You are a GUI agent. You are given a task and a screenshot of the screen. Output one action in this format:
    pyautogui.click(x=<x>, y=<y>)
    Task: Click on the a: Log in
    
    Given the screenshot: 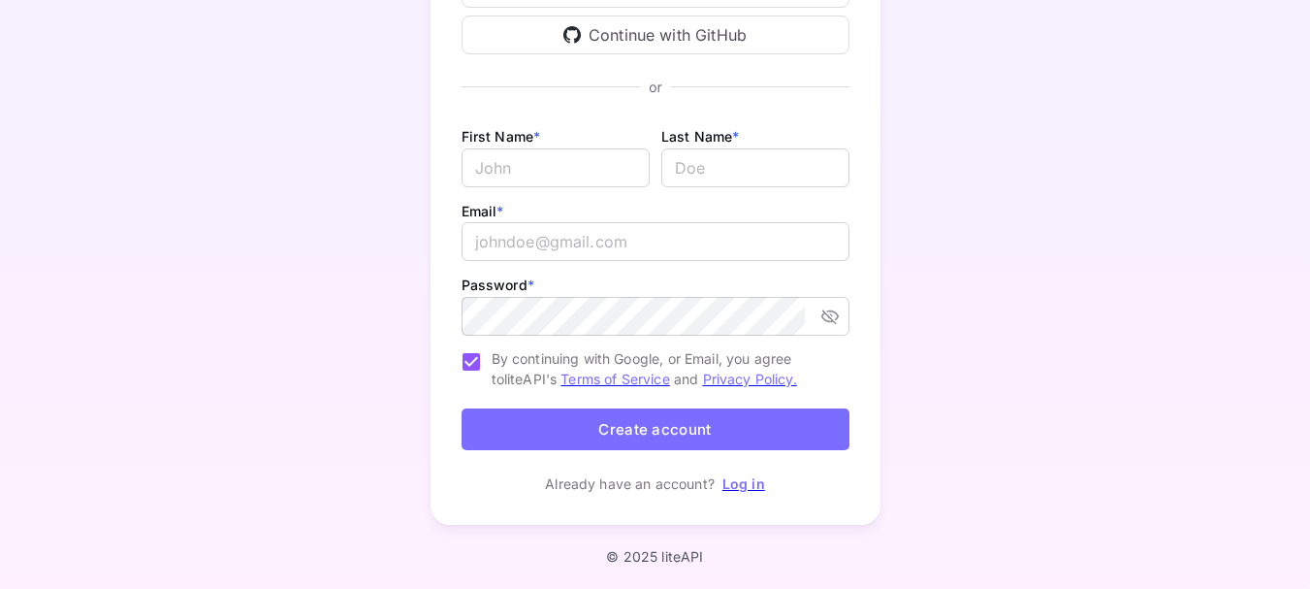 What is the action you would take?
    pyautogui.click(x=744, y=483)
    